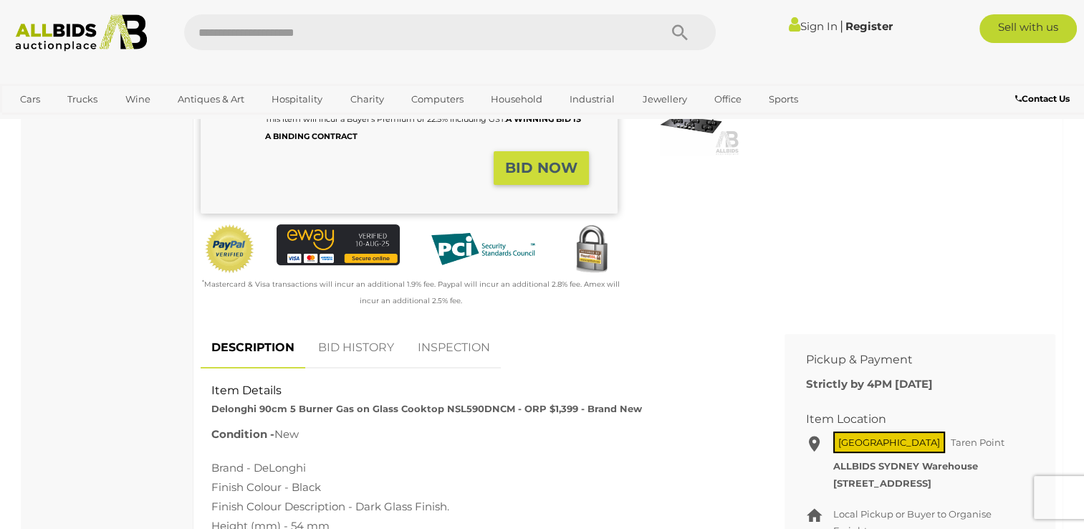  I want to click on img: Delonghi 90cm 5 Burner Gas on Glass Cooktop NSL590DNCM - ORP $1,399 - Brand New, so click(691, 124).